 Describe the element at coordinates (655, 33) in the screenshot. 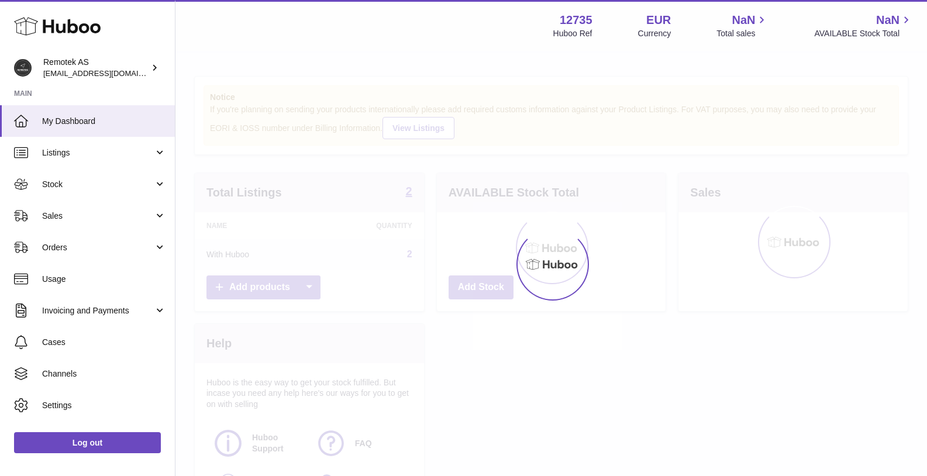

I see `div: Currency` at that location.